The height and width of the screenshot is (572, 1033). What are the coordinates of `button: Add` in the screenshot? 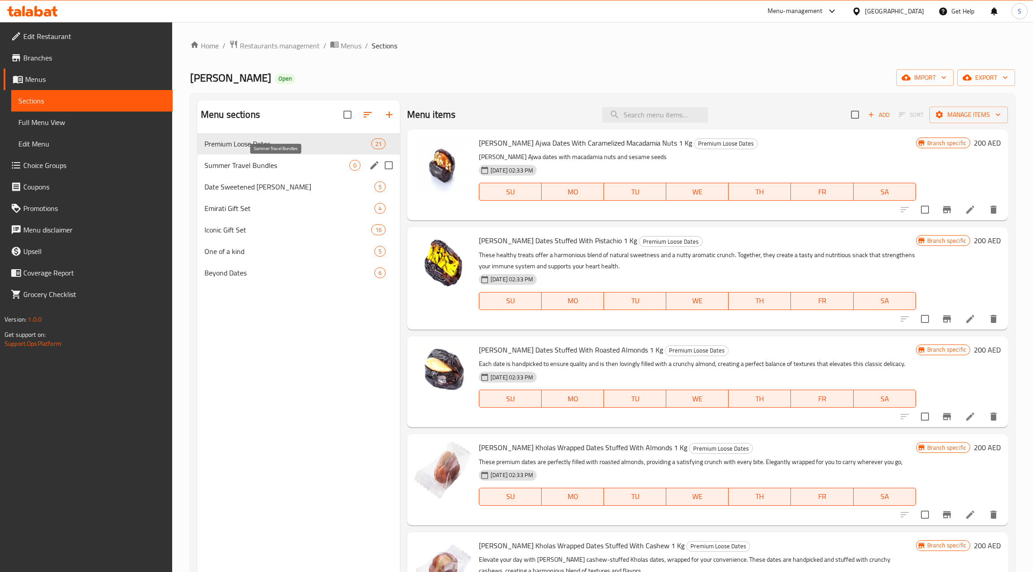 It's located at (879, 115).